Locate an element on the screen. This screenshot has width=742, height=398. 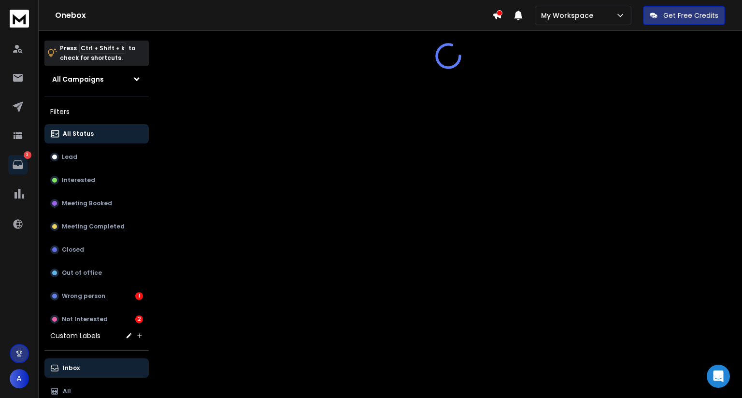
button: Out of office is located at coordinates (97, 273).